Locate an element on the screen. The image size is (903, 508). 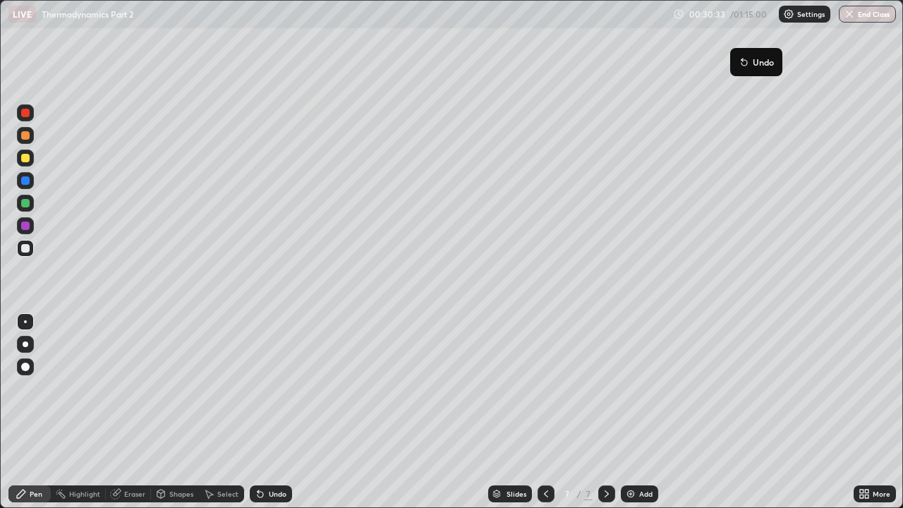
p: Undo is located at coordinates (764, 62).